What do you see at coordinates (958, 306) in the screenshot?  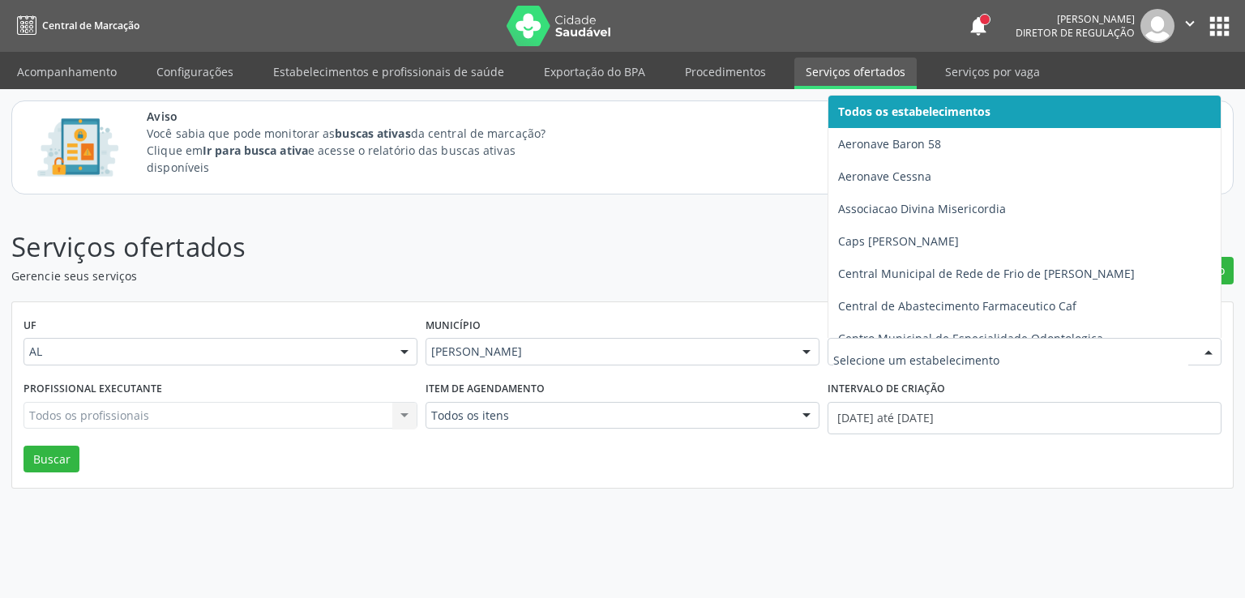 I see `span: Central de Abastecimento Farmaceutico Caf` at bounding box center [958, 306].